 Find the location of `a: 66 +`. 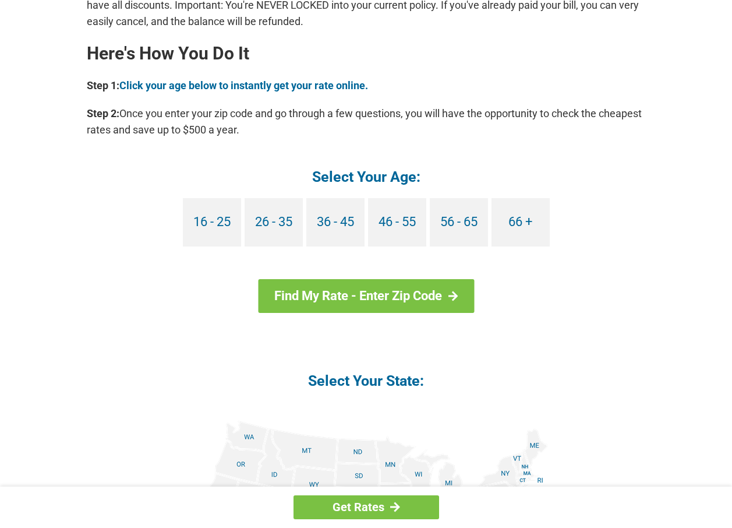

a: 66 + is located at coordinates (521, 222).